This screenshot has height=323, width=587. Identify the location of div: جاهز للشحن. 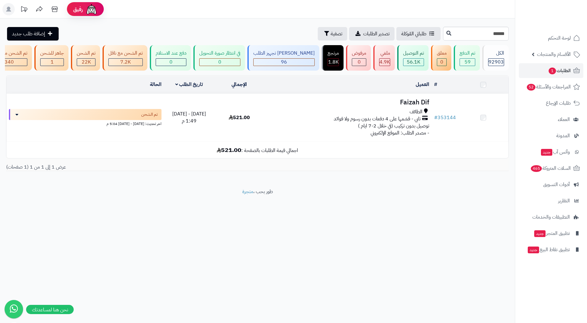
(52, 53).